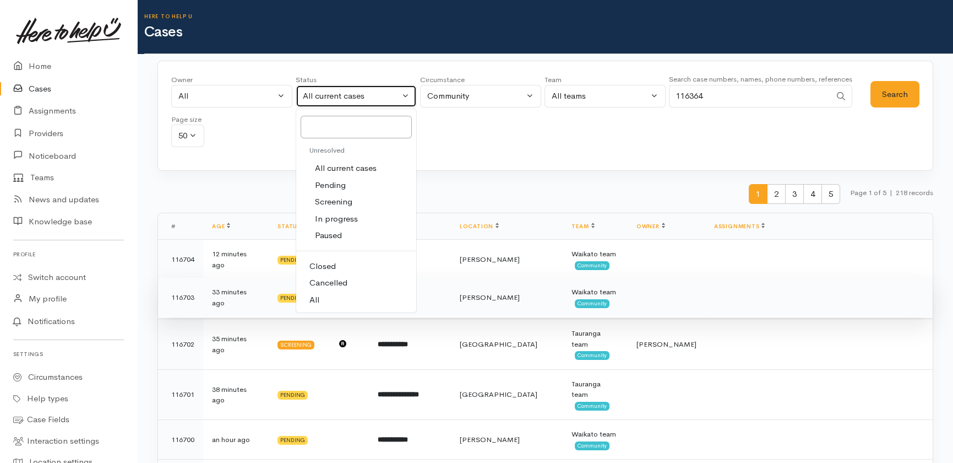 The height and width of the screenshot is (463, 953). What do you see at coordinates (337, 219) in the screenshot?
I see `span: In progress` at bounding box center [337, 219].